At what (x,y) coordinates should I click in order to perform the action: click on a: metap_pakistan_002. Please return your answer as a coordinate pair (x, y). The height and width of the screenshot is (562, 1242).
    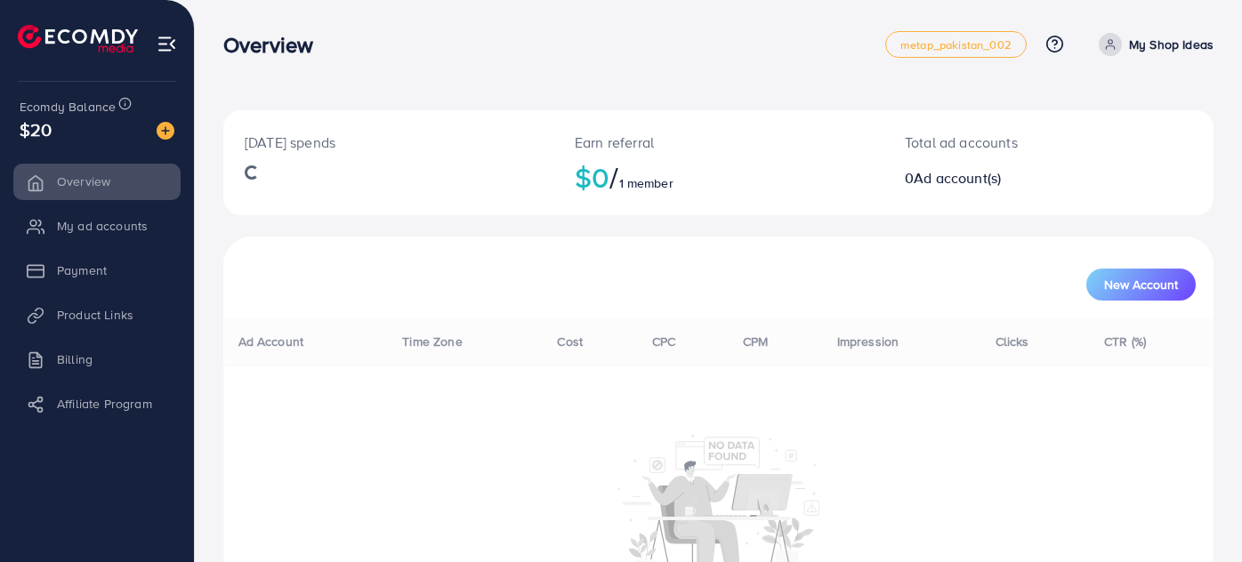
    Looking at the image, I should click on (956, 44).